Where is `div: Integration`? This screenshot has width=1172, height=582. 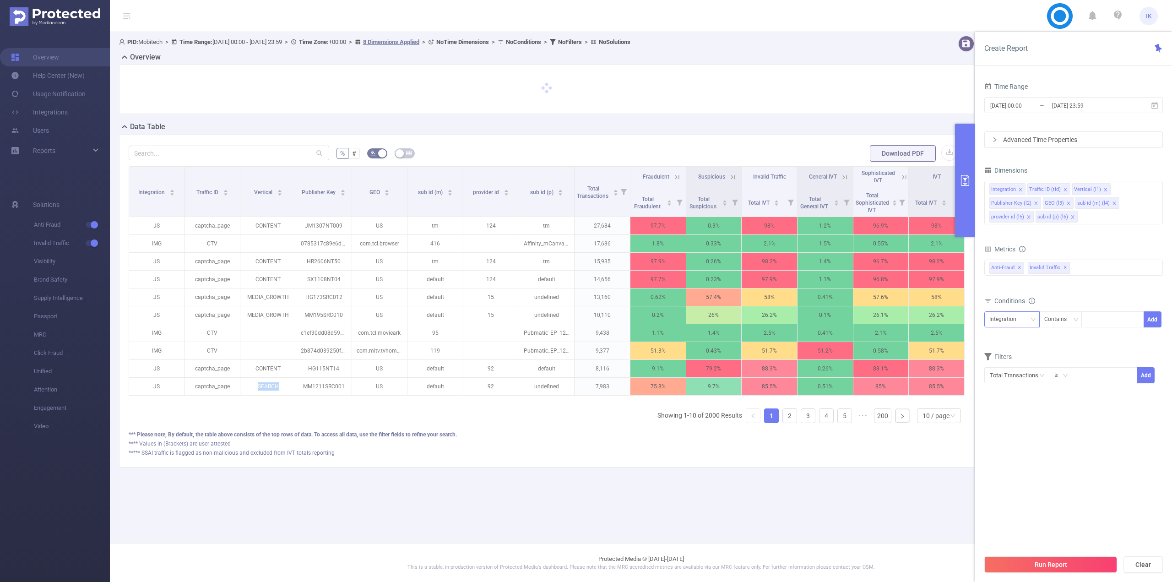 div: Integration is located at coordinates (1006, 319).